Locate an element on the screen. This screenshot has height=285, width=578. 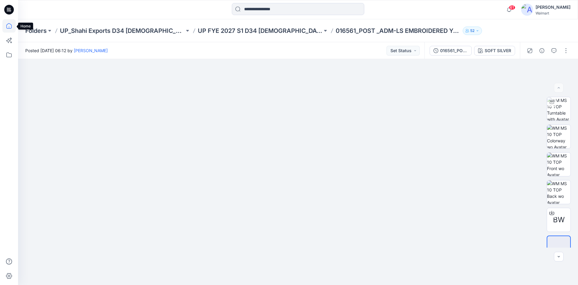
img: WM MS 10 TOP Front wo Avatar is located at coordinates (559, 164).